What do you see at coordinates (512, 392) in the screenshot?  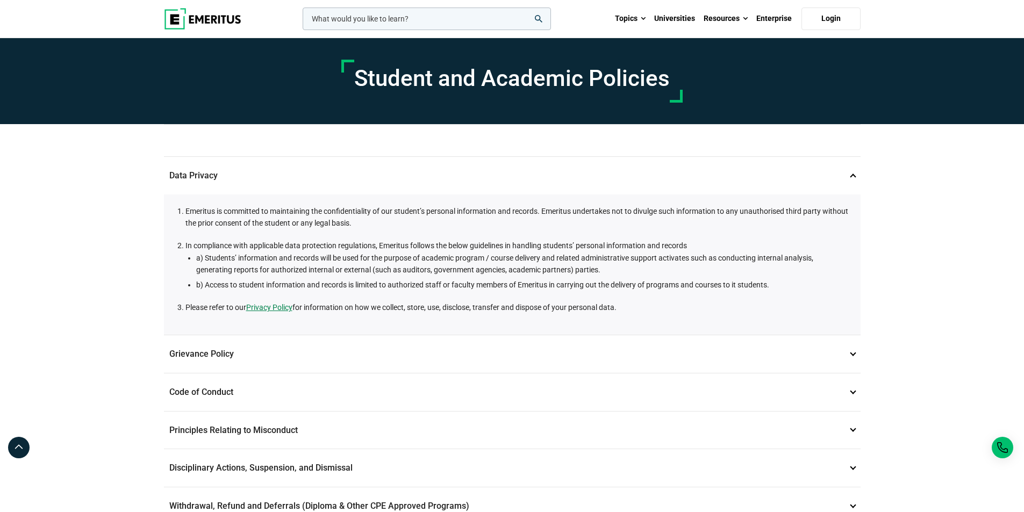 I see `p: Code of Conduct` at bounding box center [512, 392].